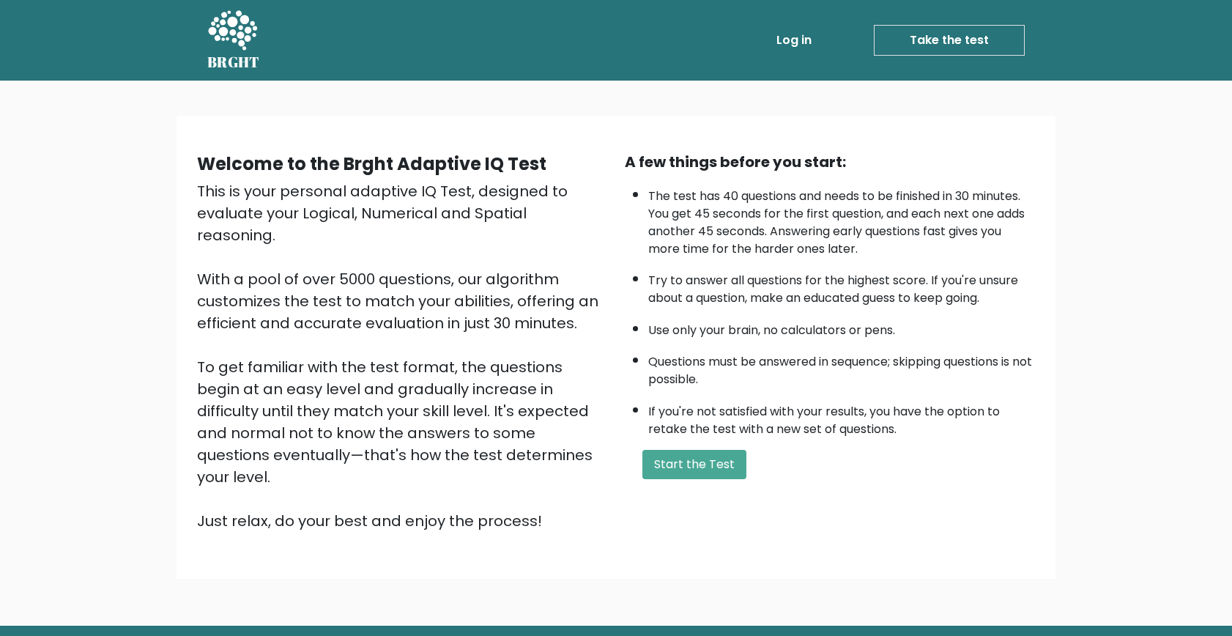 This screenshot has height=636, width=1232. What do you see at coordinates (794, 40) in the screenshot?
I see `a: Log in` at bounding box center [794, 40].